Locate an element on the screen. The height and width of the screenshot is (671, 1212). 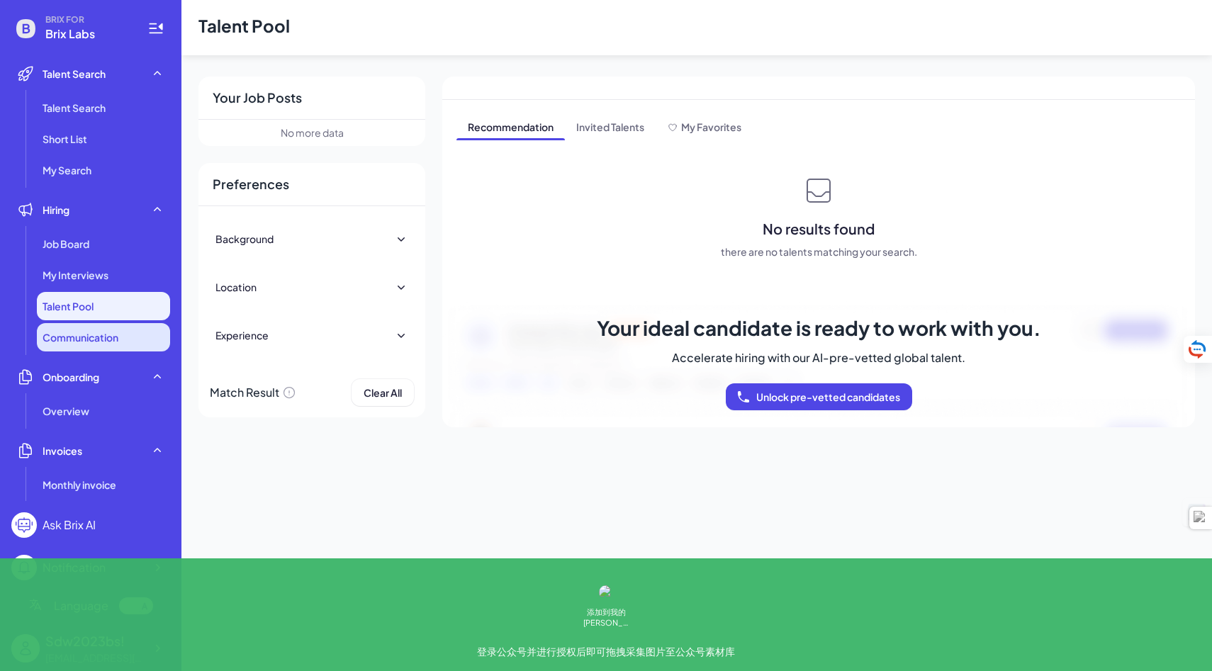
span: Monthly invoice is located at coordinates (79, 485).